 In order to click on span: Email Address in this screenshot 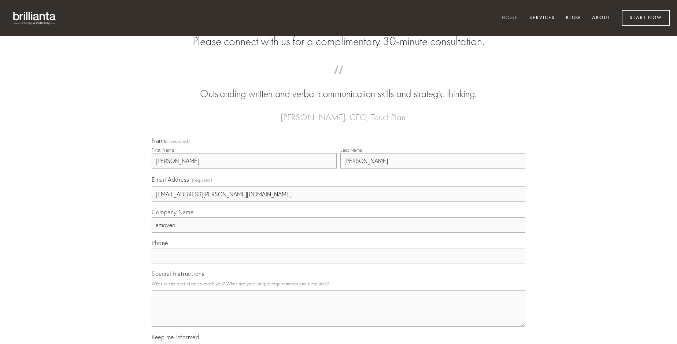, I will do `click(170, 180)`.